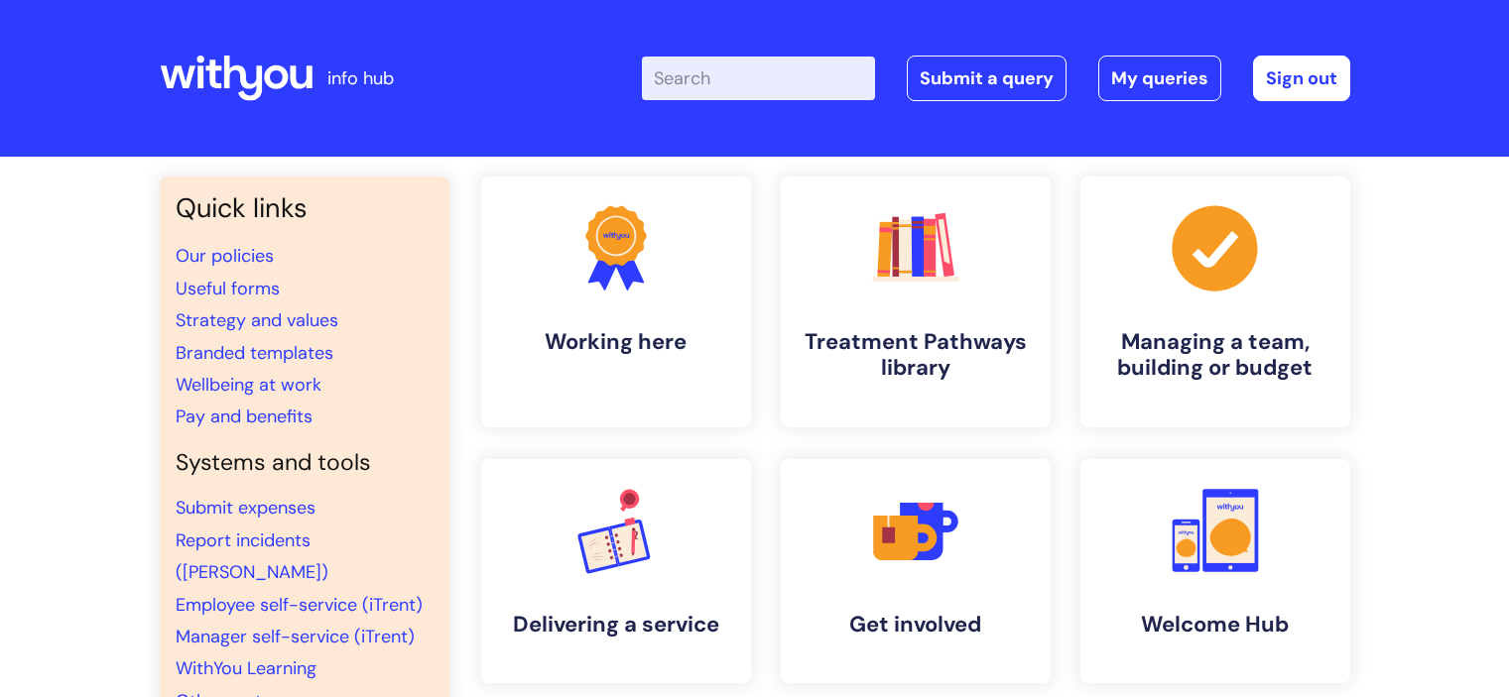 This screenshot has width=1509, height=697. Describe the element at coordinates (295, 637) in the screenshot. I see `a: Manager self-service (iTrent)` at that location.